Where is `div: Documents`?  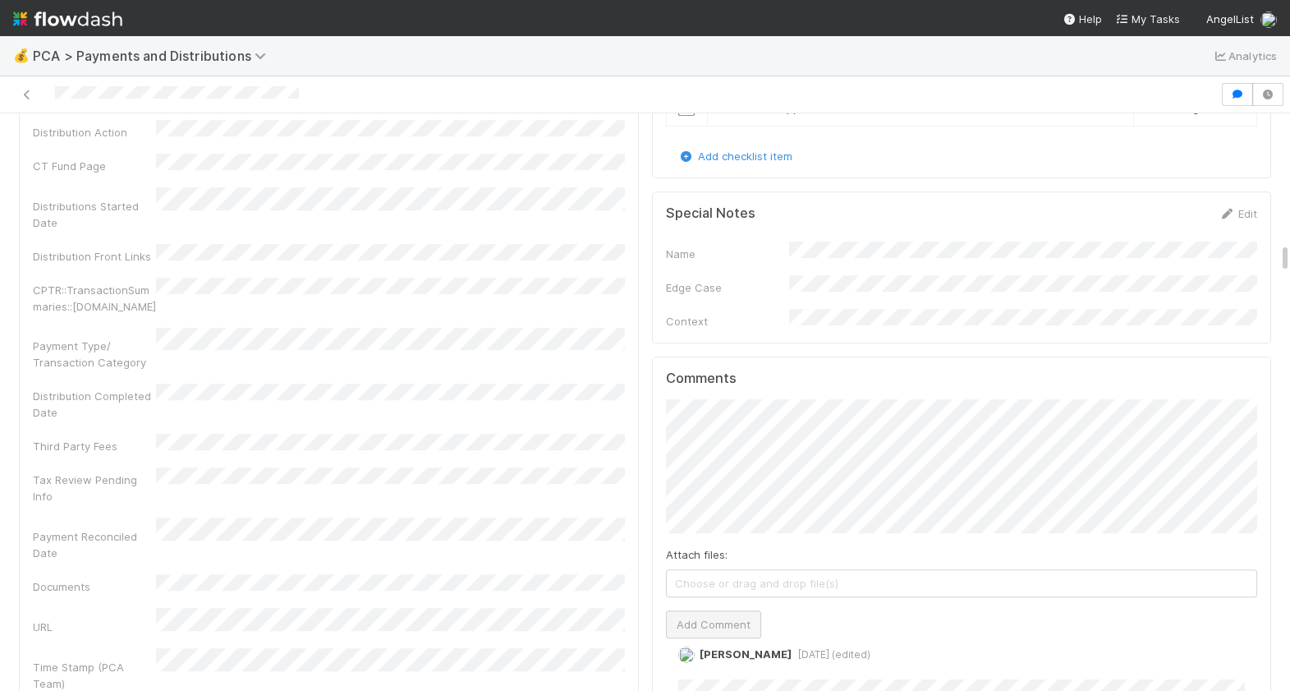 div: Documents is located at coordinates (94, 587).